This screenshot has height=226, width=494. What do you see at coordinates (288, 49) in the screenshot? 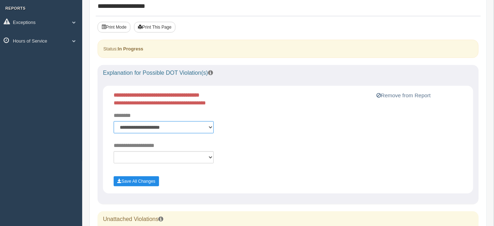
I see `div: Status:` at bounding box center [288, 49].